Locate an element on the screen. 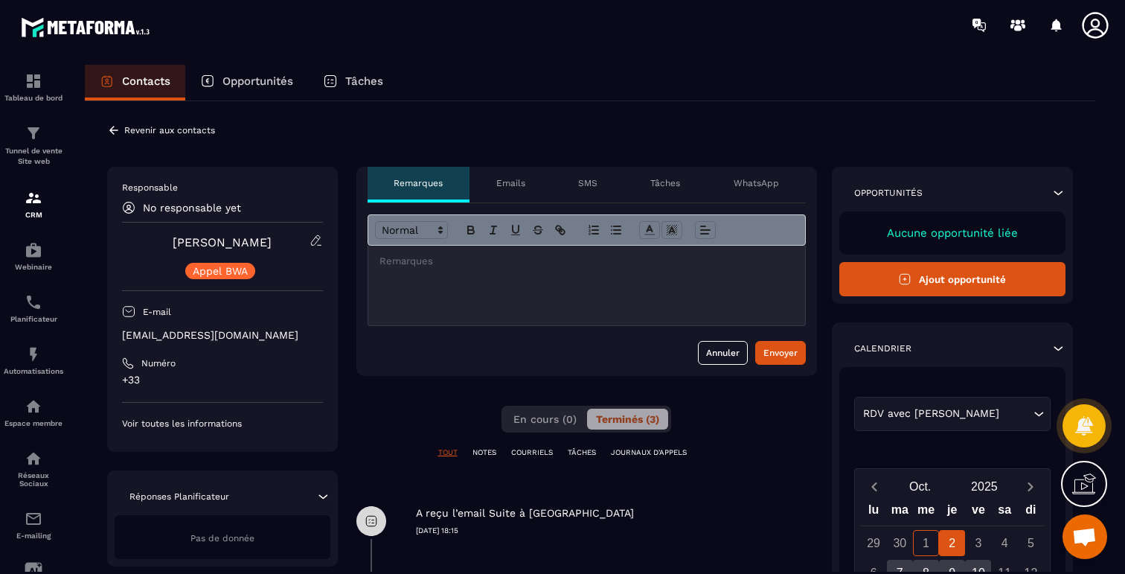  p: TOUT is located at coordinates (448, 452).